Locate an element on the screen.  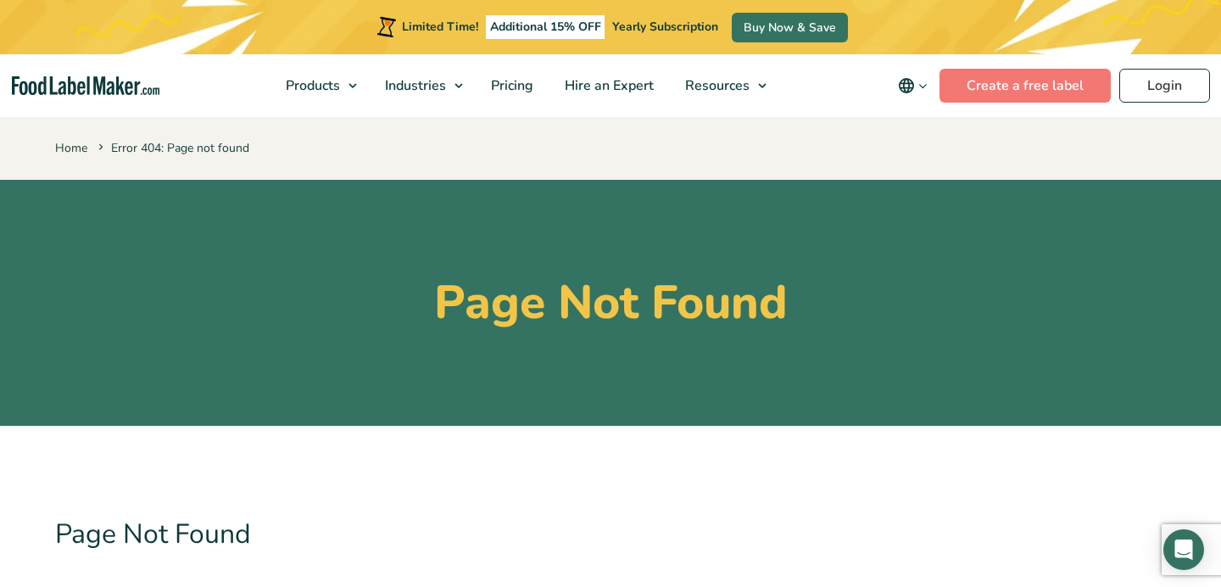
span: Yearly Subscription is located at coordinates (665, 26).